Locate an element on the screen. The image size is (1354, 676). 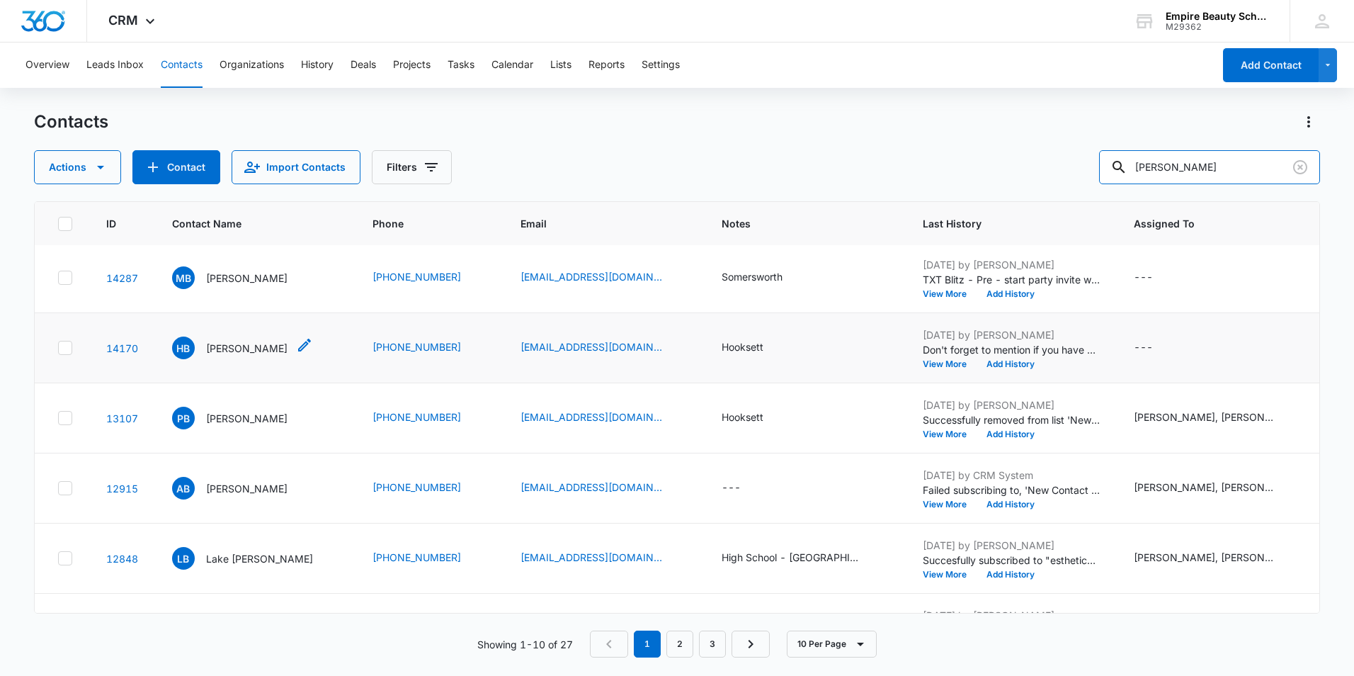
span: Email is located at coordinates (594, 223).